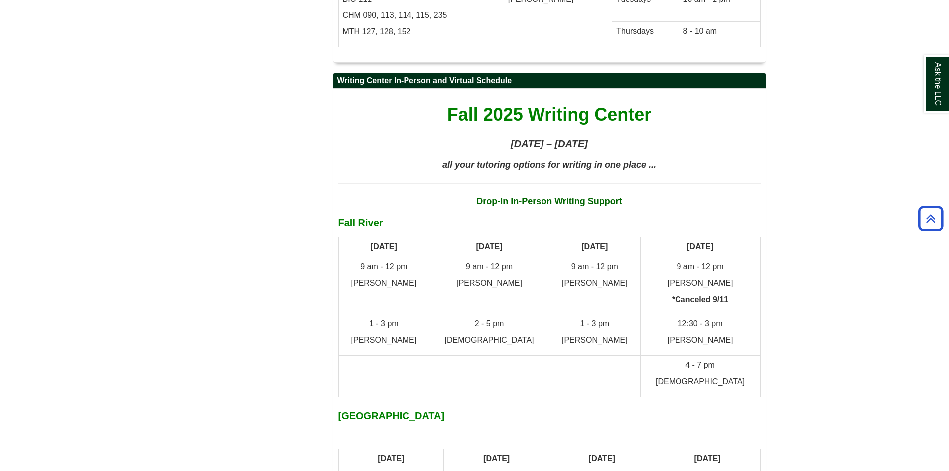  Describe the element at coordinates (549, 114) in the screenshot. I see `span: Fall 2025 Writing Center` at that location.